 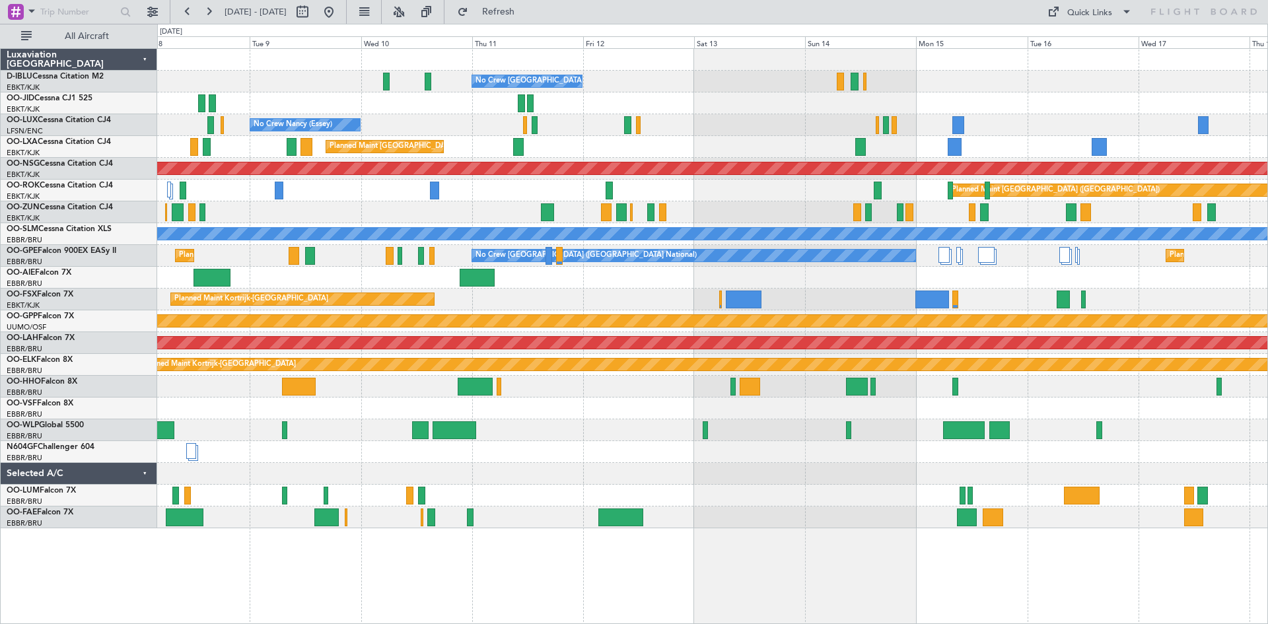 I want to click on button: Quick Links, so click(x=1090, y=12).